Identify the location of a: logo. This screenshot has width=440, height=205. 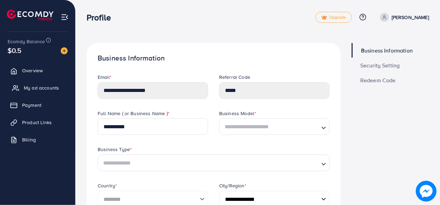
(30, 15).